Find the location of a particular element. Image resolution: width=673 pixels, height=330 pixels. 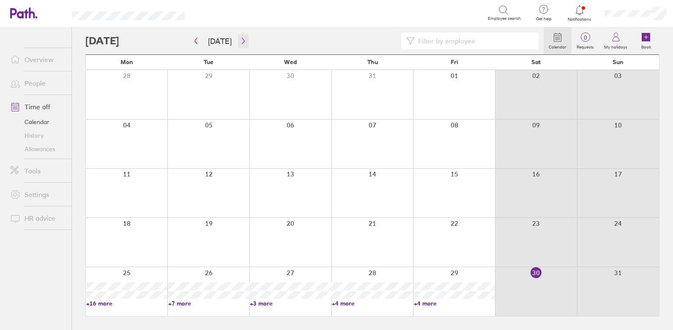

a: My holidays is located at coordinates (615, 41).